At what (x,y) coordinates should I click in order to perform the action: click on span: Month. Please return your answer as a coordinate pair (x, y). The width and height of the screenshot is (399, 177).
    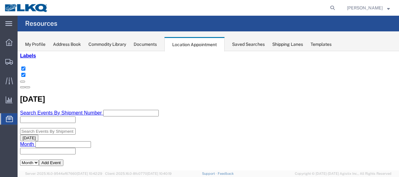
    Looking at the image, I should click on (9, 93).